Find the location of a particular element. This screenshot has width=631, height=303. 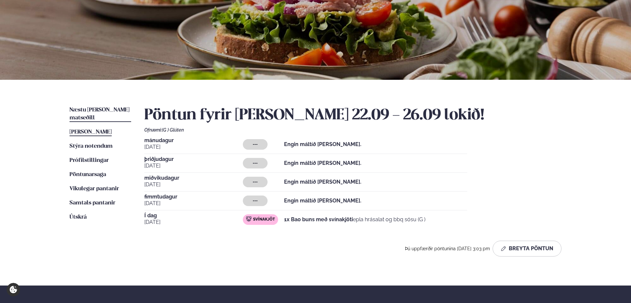

img: pork.svg is located at coordinates (249, 219).